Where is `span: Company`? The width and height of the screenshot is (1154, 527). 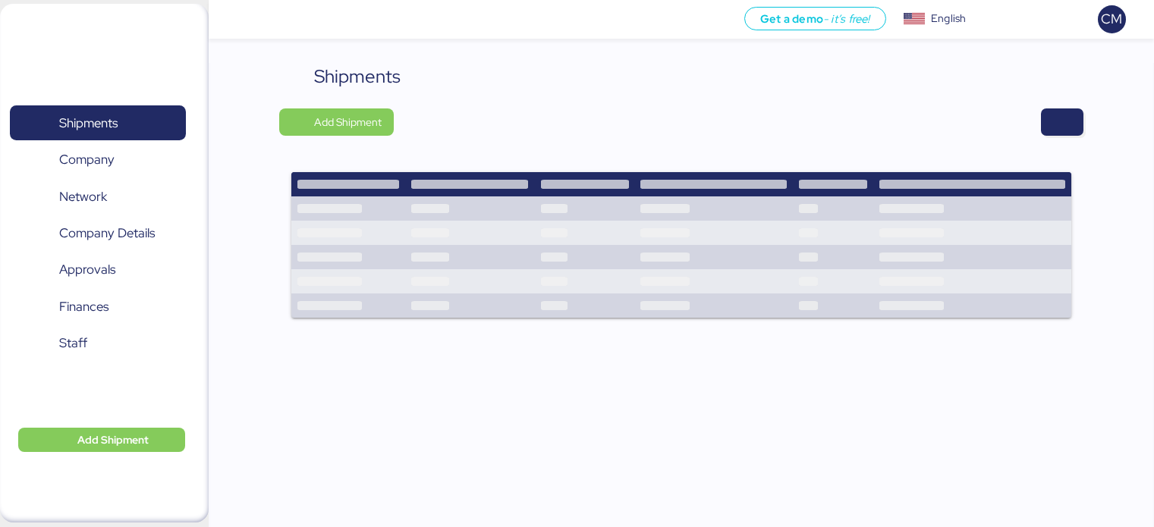
span: Company is located at coordinates (87, 159).